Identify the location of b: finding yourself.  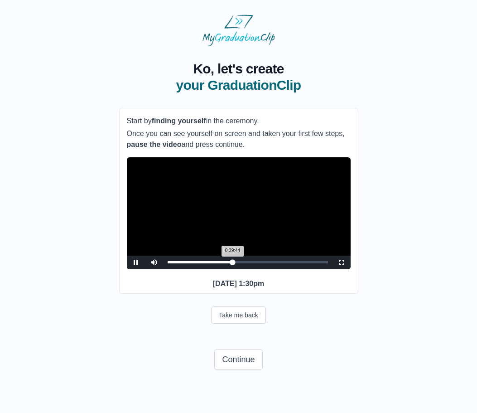
(179, 121).